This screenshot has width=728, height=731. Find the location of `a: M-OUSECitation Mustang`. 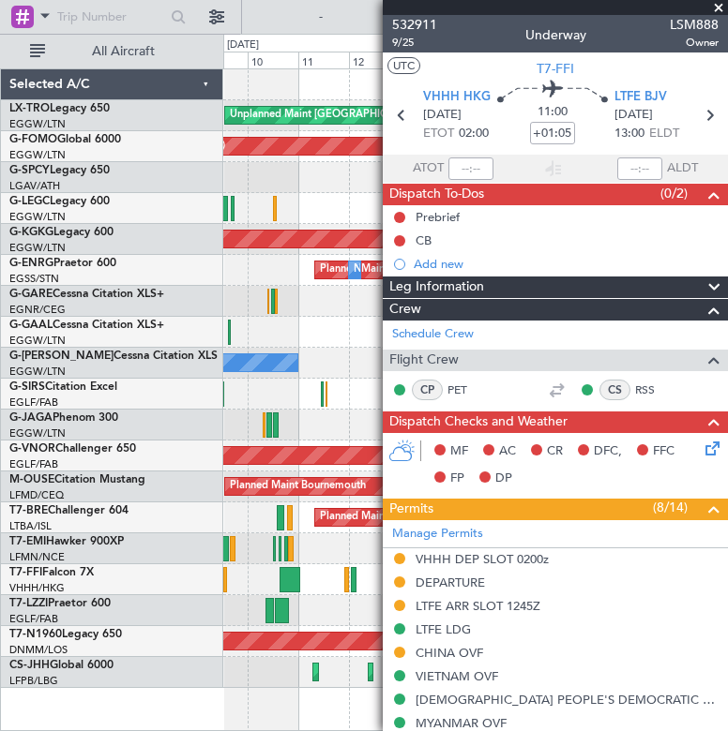

a: M-OUSECitation Mustang is located at coordinates (77, 480).